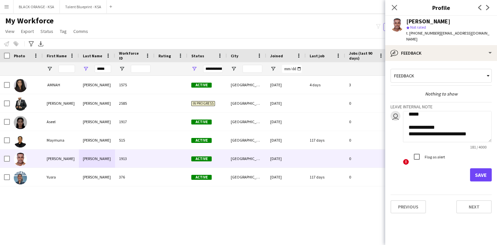  I want to click on a: Comms, so click(81, 31).